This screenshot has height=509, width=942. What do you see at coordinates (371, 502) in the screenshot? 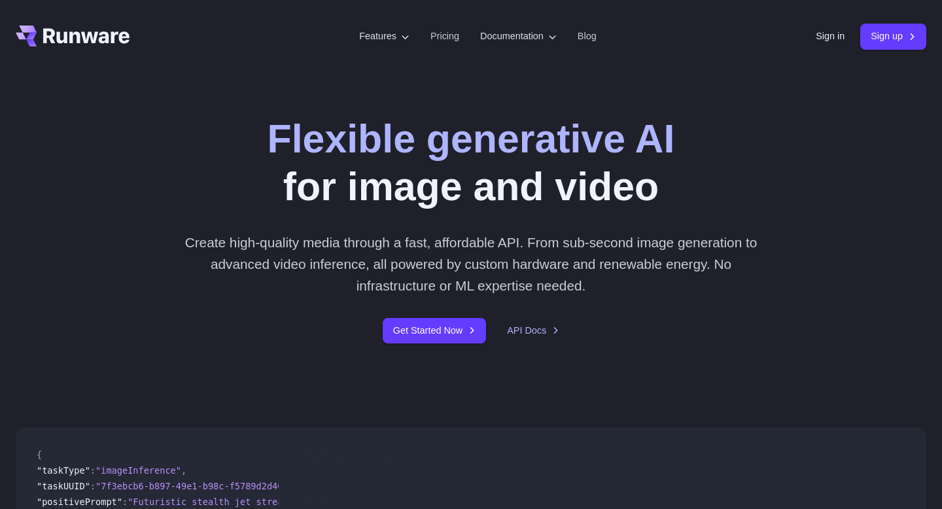
I see `span: "Futuristic stealth jet streaking through a neon-lit cityscape with glowing purple exhaust"` at bounding box center [371, 502].